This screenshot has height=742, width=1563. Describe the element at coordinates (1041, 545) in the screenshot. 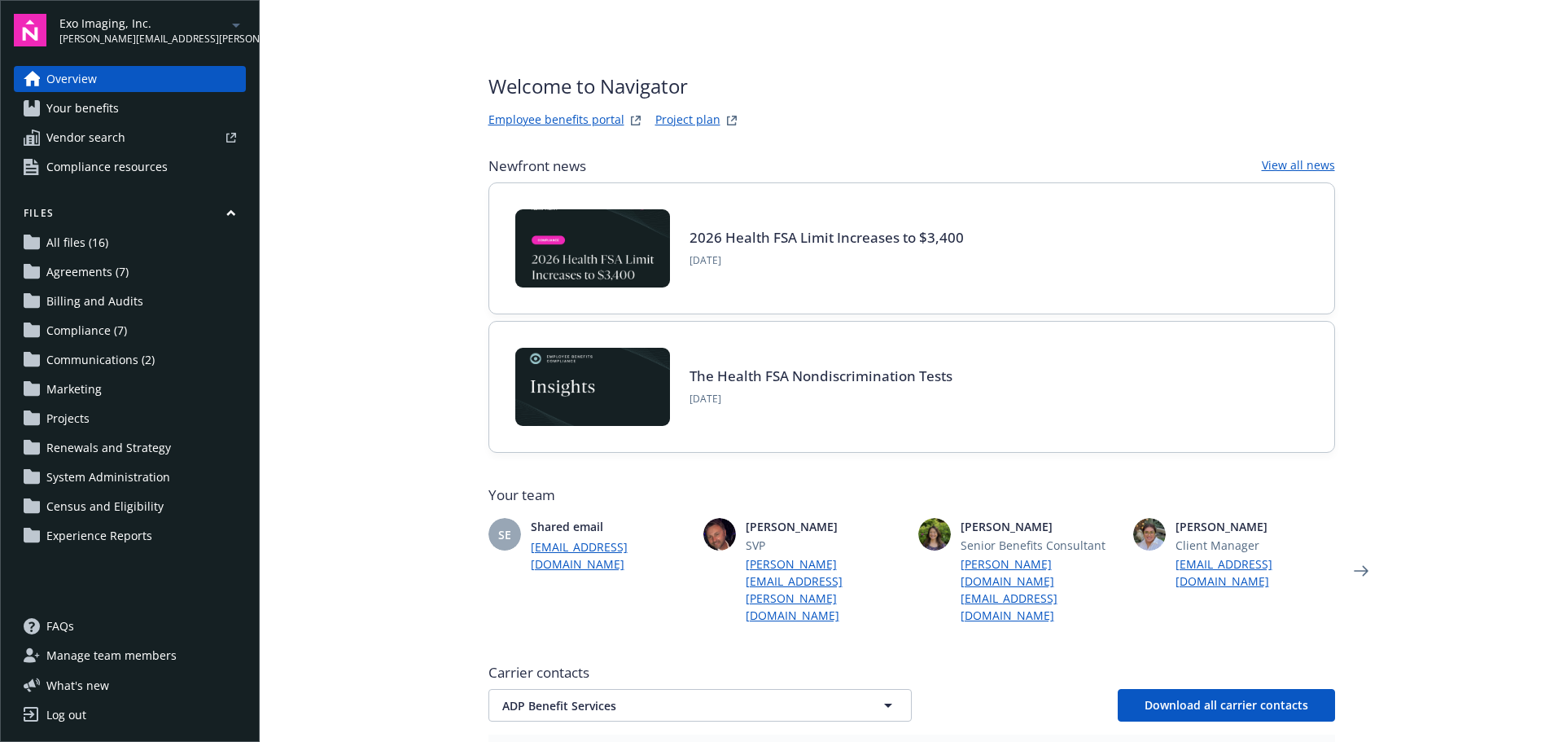

I see `span: Senior Benefits Consultant` at that location.